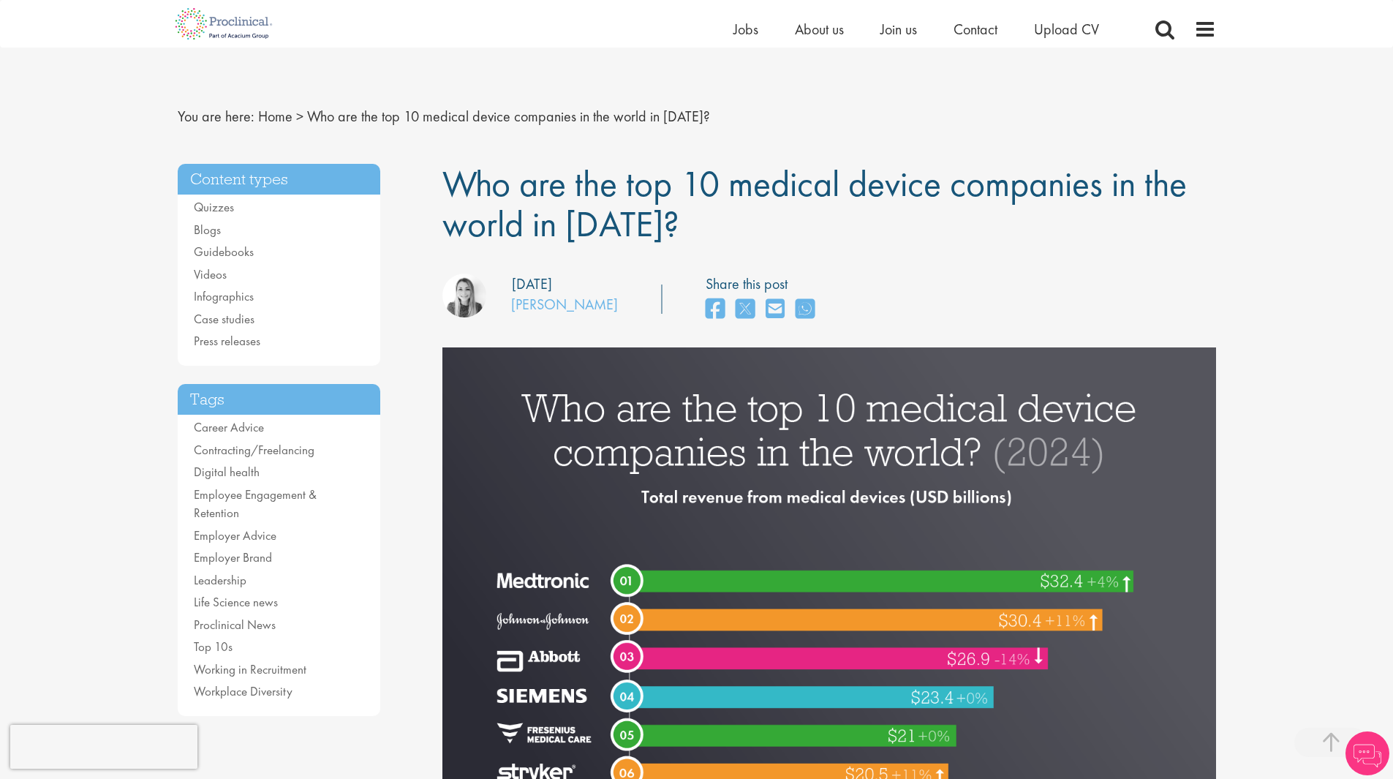  I want to click on h3: Tags, so click(279, 399).